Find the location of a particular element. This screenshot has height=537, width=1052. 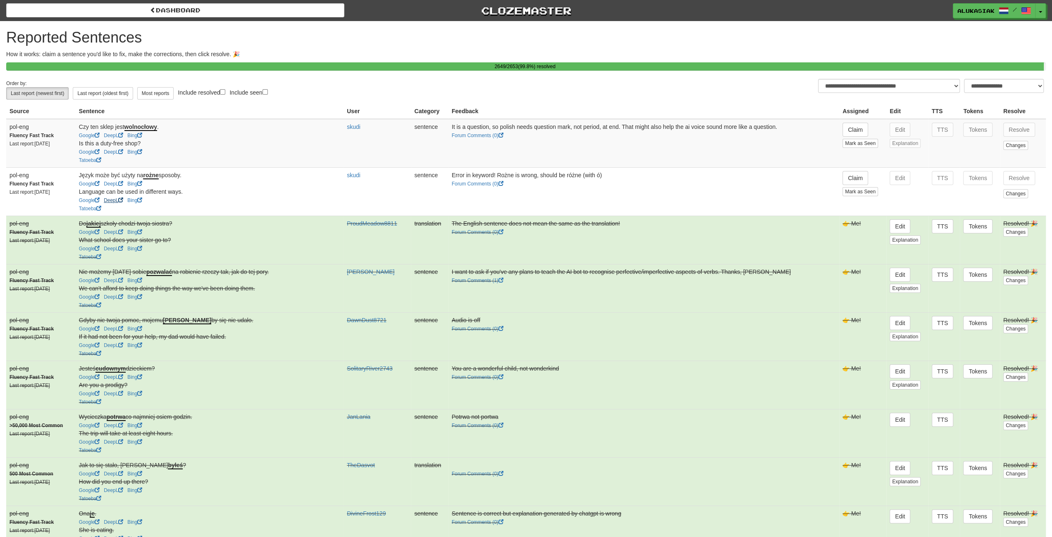

span: Czy ten sklep jest . is located at coordinates (119, 127).